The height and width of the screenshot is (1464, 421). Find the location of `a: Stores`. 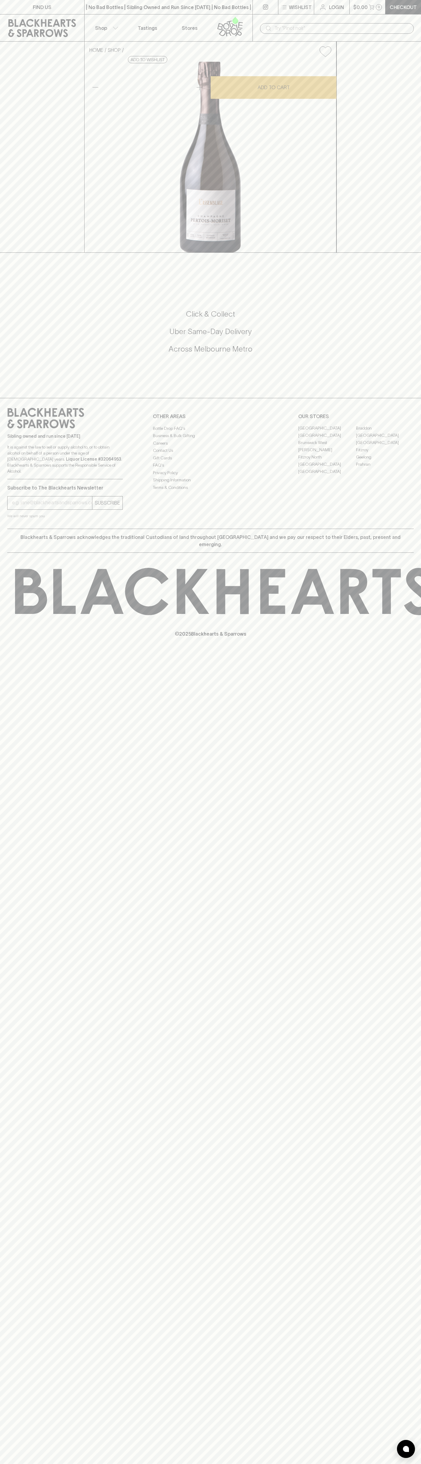

a: Stores is located at coordinates (190, 28).